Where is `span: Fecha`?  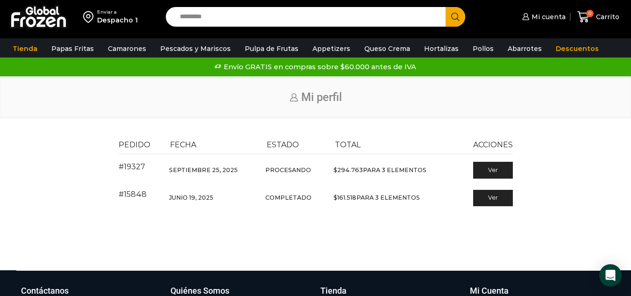
span: Fecha is located at coordinates (183, 144).